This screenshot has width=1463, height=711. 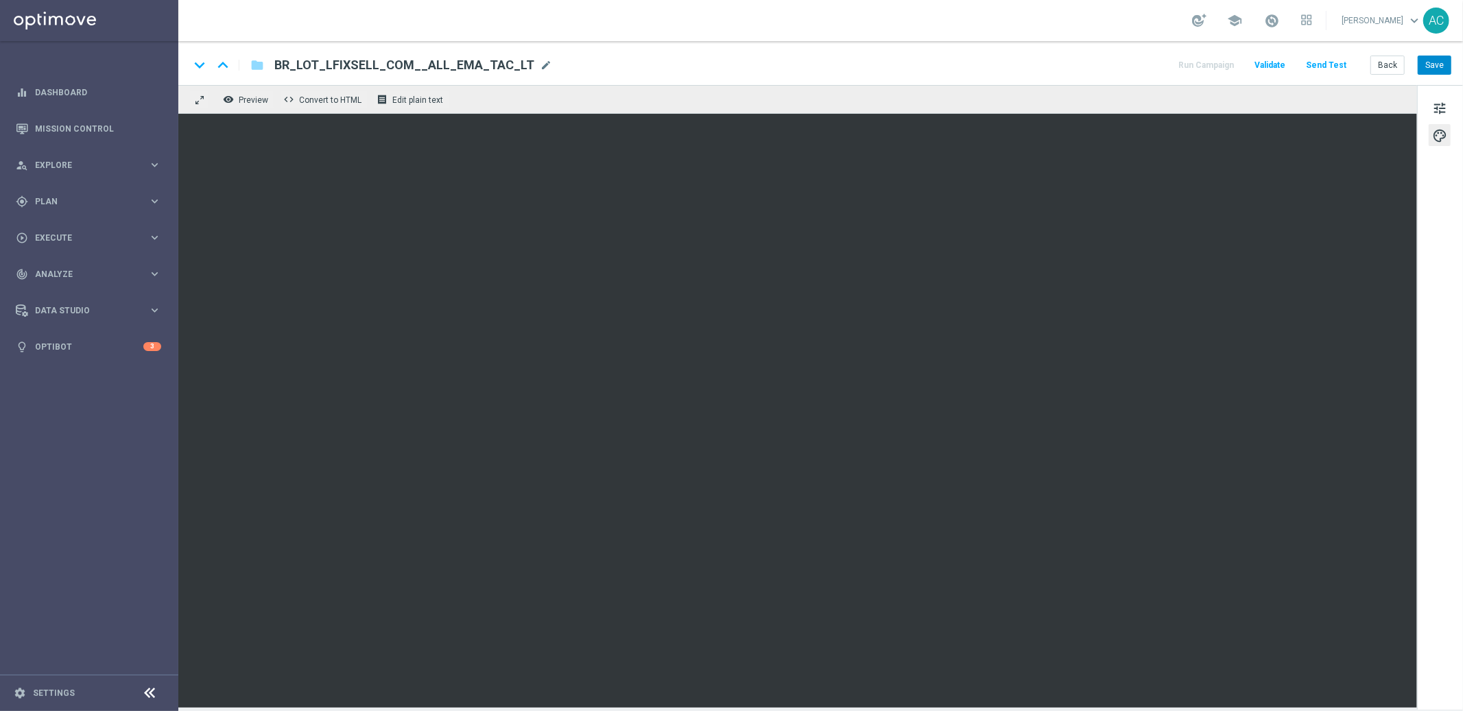 What do you see at coordinates (1270, 65) in the screenshot?
I see `button: Validate` at bounding box center [1270, 65].